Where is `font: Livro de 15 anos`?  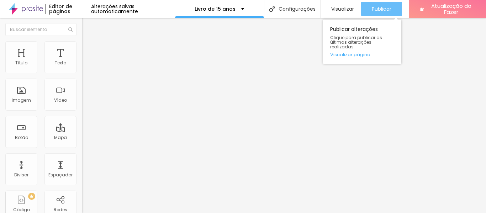
font: Livro de 15 anos is located at coordinates (215, 9).